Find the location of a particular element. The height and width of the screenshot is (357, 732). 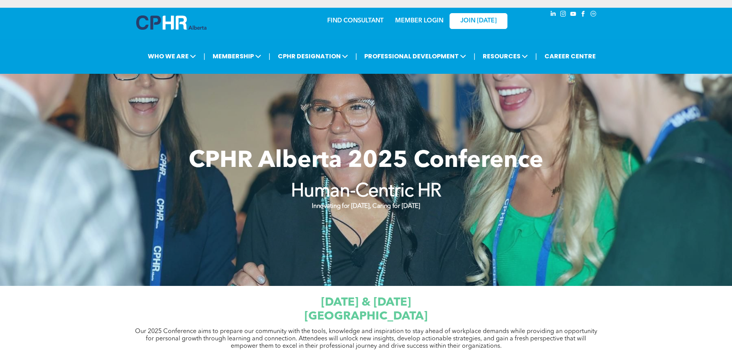

span: WHO WE ARE is located at coordinates (172, 56).